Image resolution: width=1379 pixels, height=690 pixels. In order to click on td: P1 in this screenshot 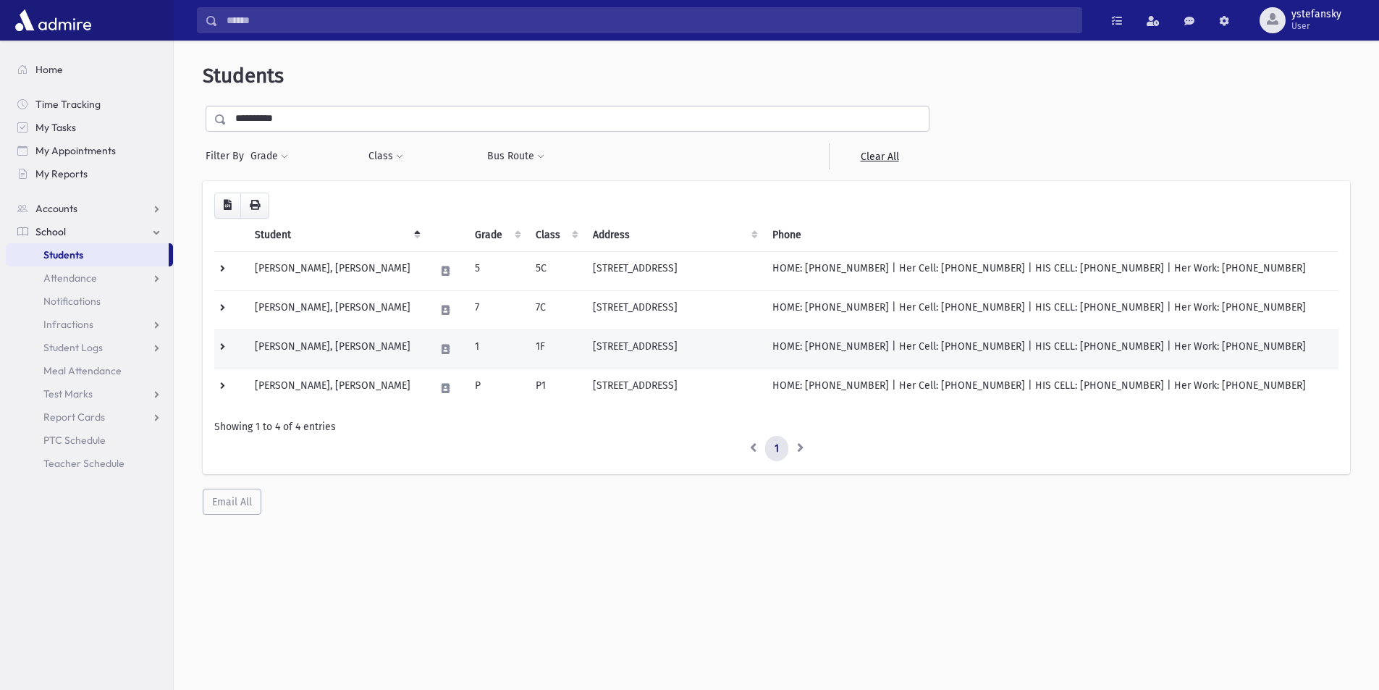, I will do `click(555, 388)`.